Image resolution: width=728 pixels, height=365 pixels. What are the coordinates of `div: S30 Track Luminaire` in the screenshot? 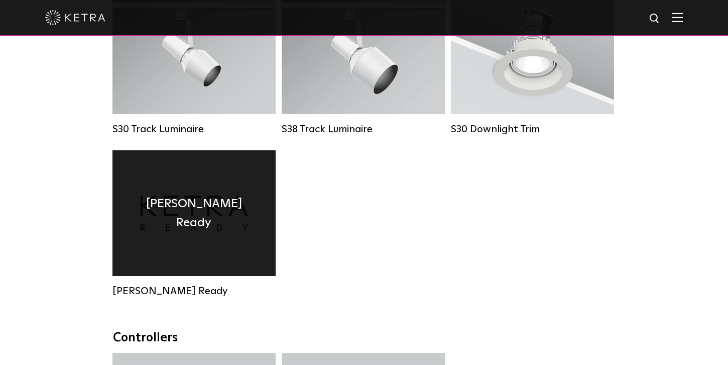 It's located at (194, 129).